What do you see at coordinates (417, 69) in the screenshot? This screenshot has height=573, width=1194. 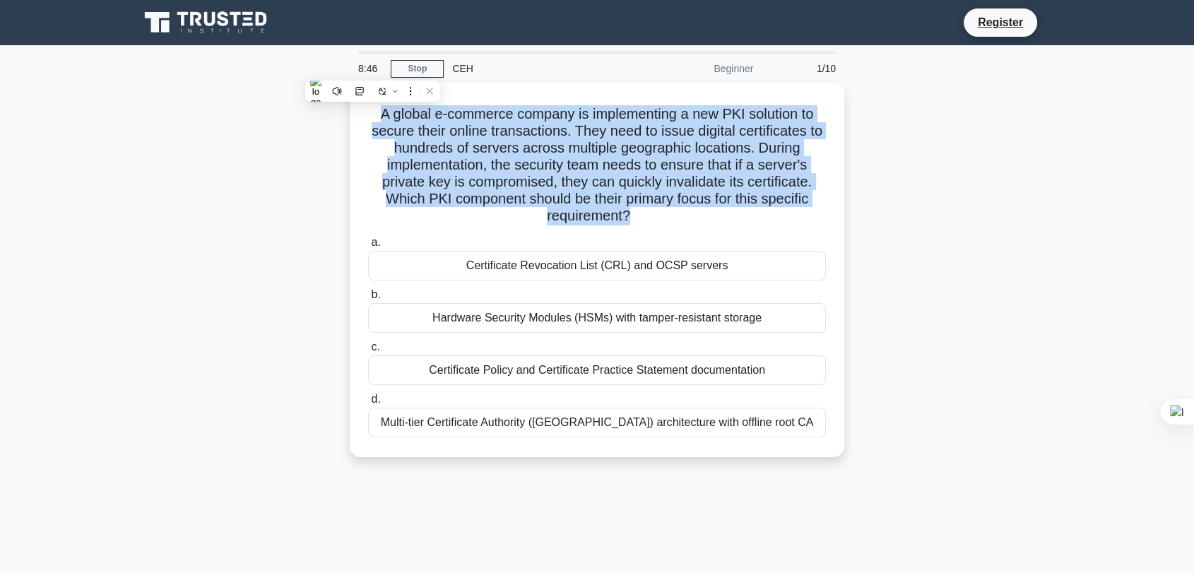 I see `a: Stop` at bounding box center [417, 69].